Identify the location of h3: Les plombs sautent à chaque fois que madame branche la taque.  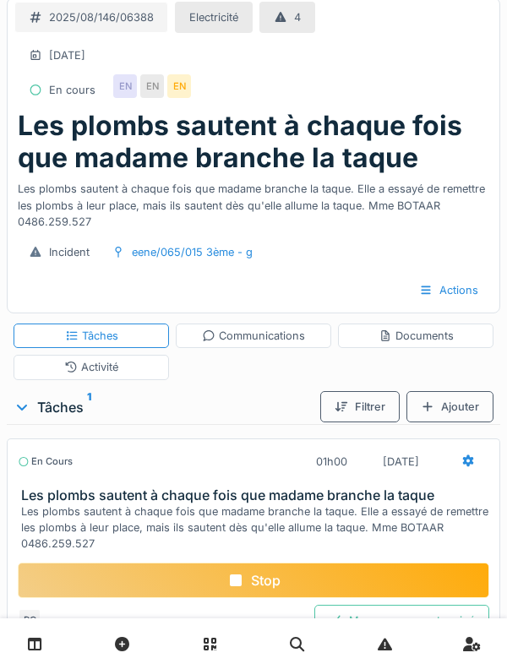
(257, 495).